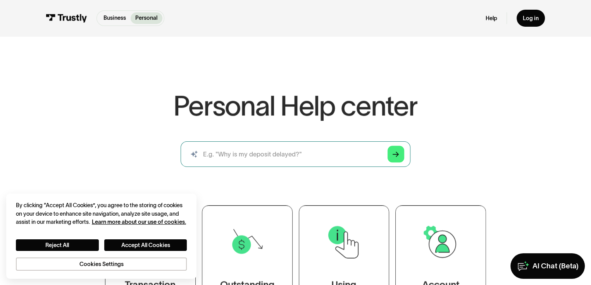 This screenshot has height=285, width=591. Describe the element at coordinates (139, 222) in the screenshot. I see `a: More information about your privacy, opens in a new tab` at that location.